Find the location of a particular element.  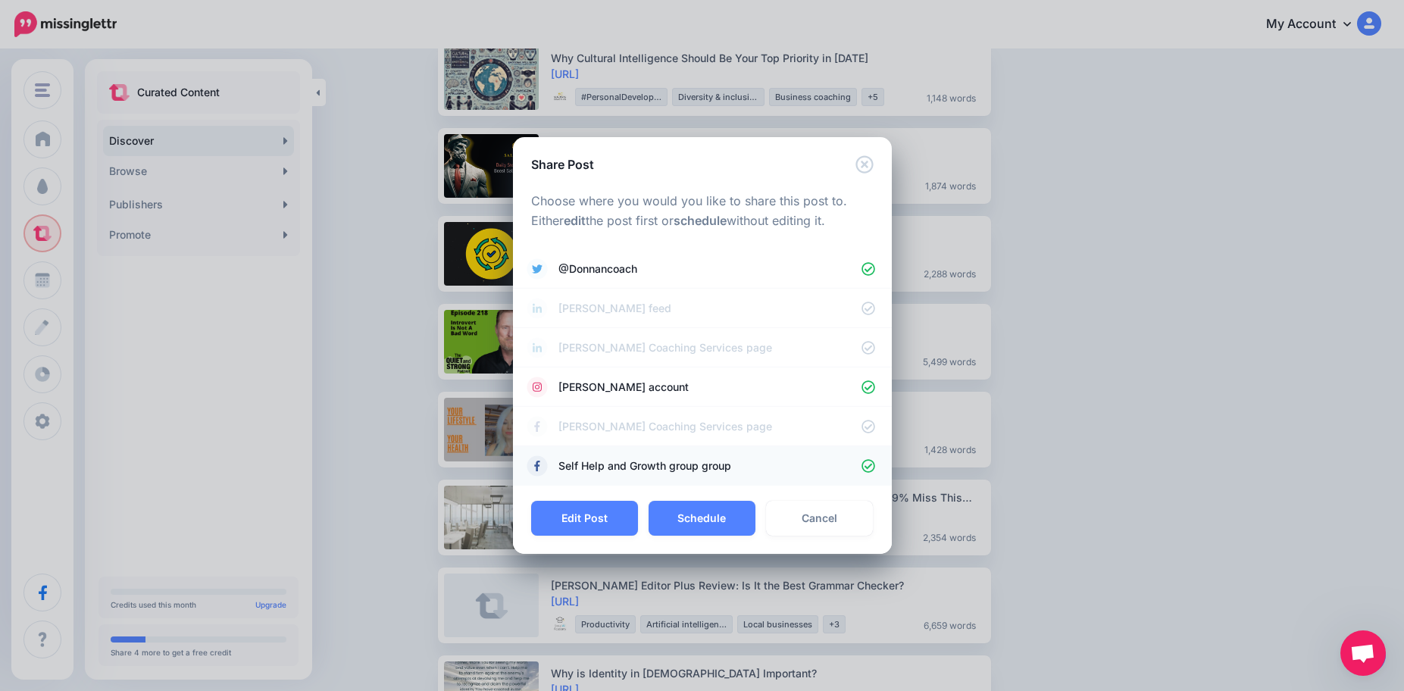

span: Self Help and Growth group group is located at coordinates (710, 466).